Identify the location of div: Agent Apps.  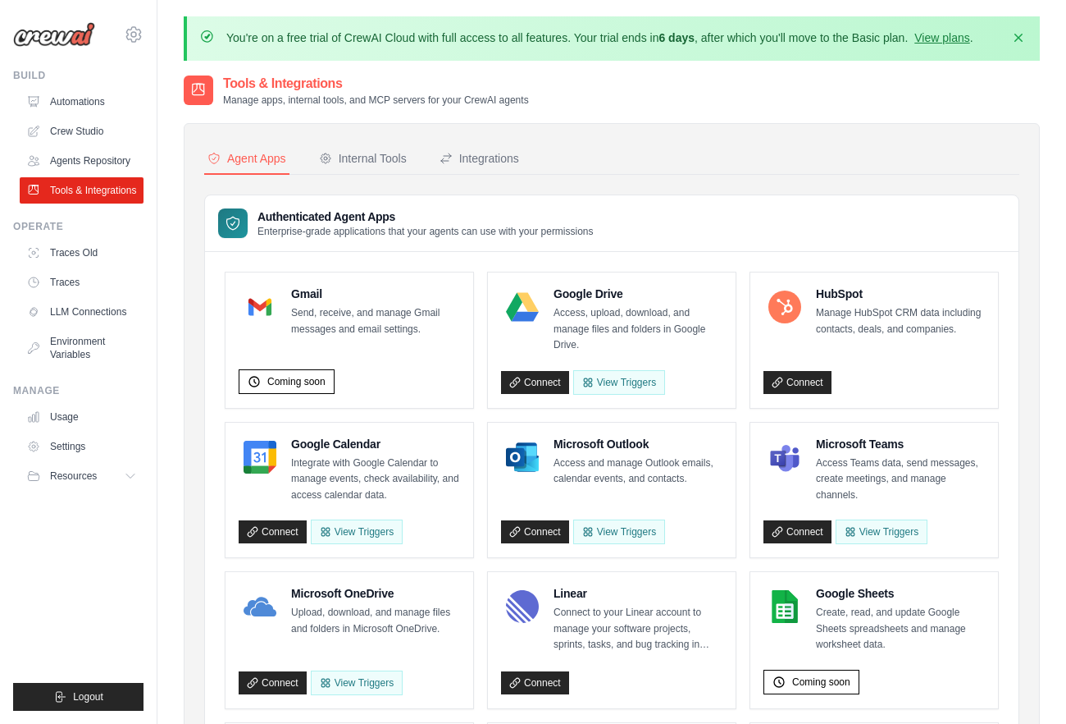
(247, 158).